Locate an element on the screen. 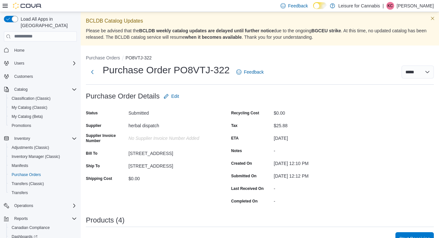 The height and width of the screenshot is (238, 439). div: herbal dispatch is located at coordinates (172, 124).